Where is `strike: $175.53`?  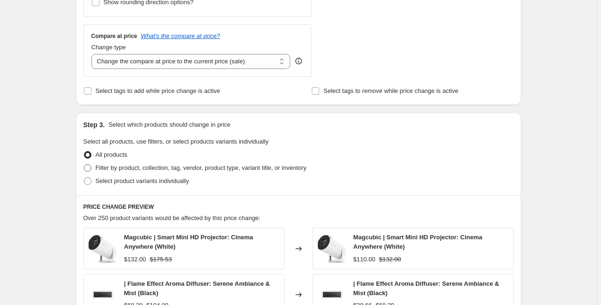
strike: $175.53 is located at coordinates (161, 259).